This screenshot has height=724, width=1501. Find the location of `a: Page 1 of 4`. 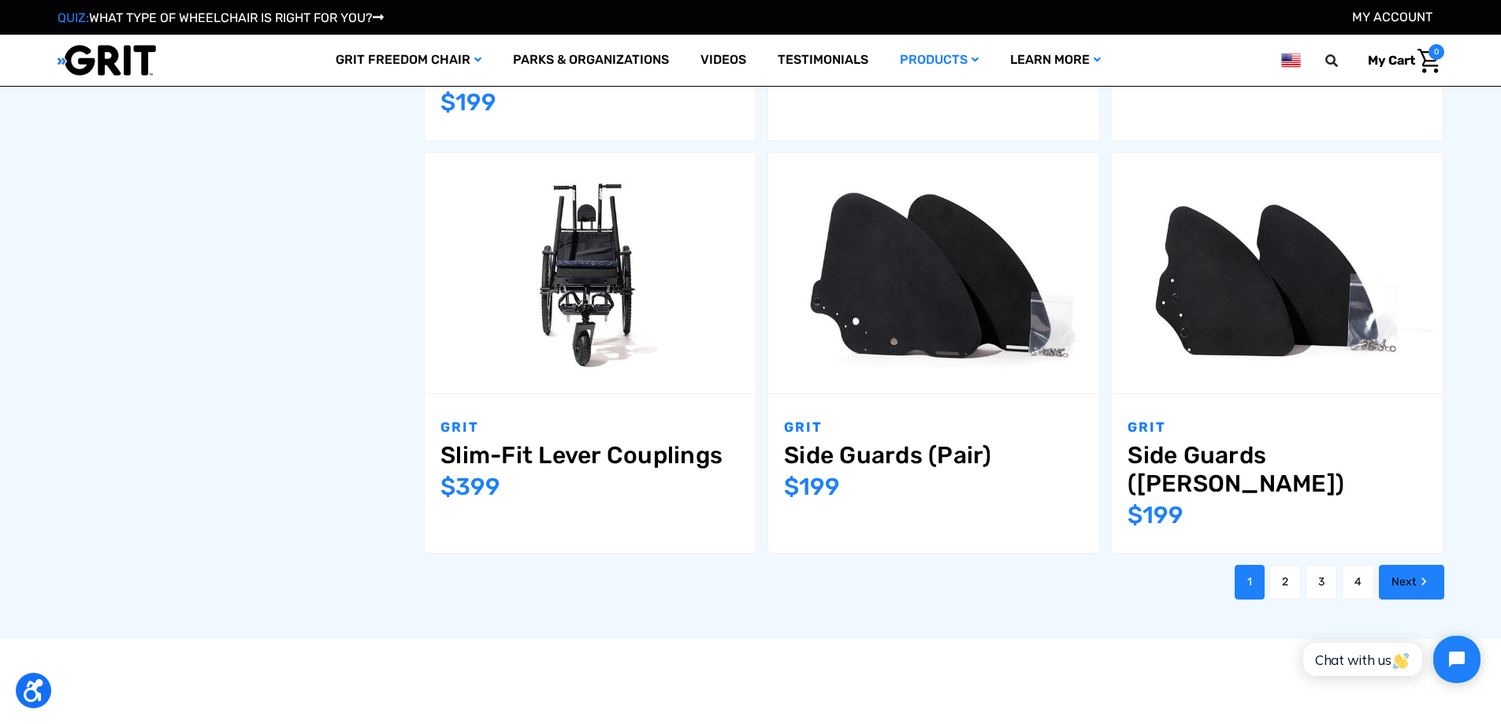

a: Page 1 of 4 is located at coordinates (1250, 582).